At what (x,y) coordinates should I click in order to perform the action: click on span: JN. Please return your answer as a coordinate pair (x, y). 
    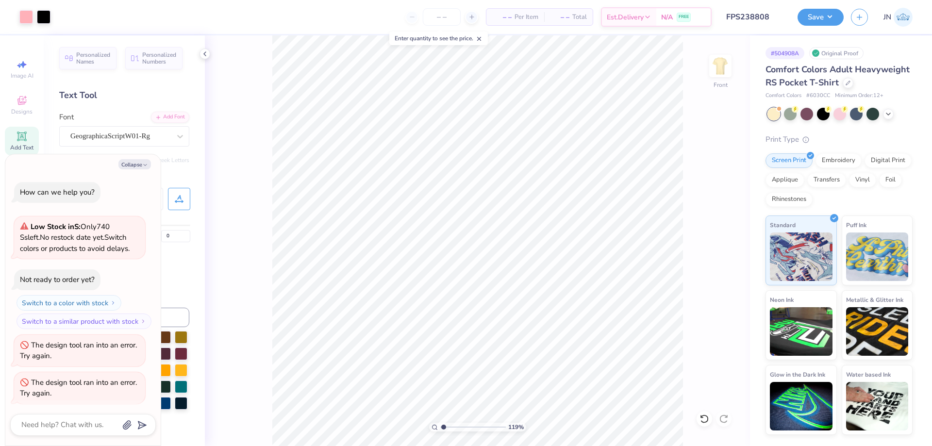
    Looking at the image, I should click on (888, 17).